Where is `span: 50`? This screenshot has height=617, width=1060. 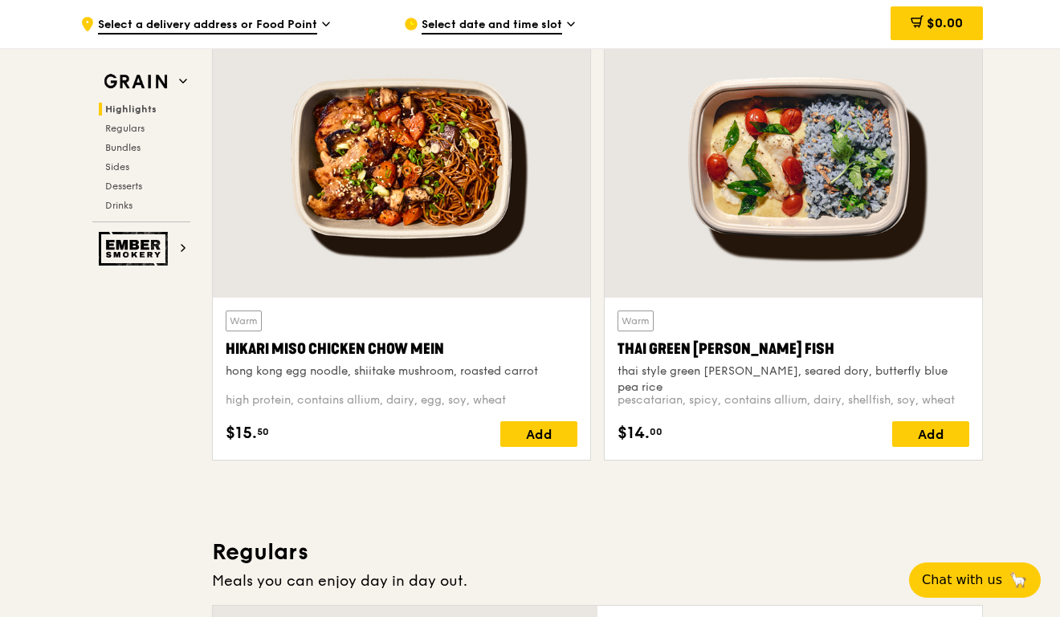 span: 50 is located at coordinates (263, 432).